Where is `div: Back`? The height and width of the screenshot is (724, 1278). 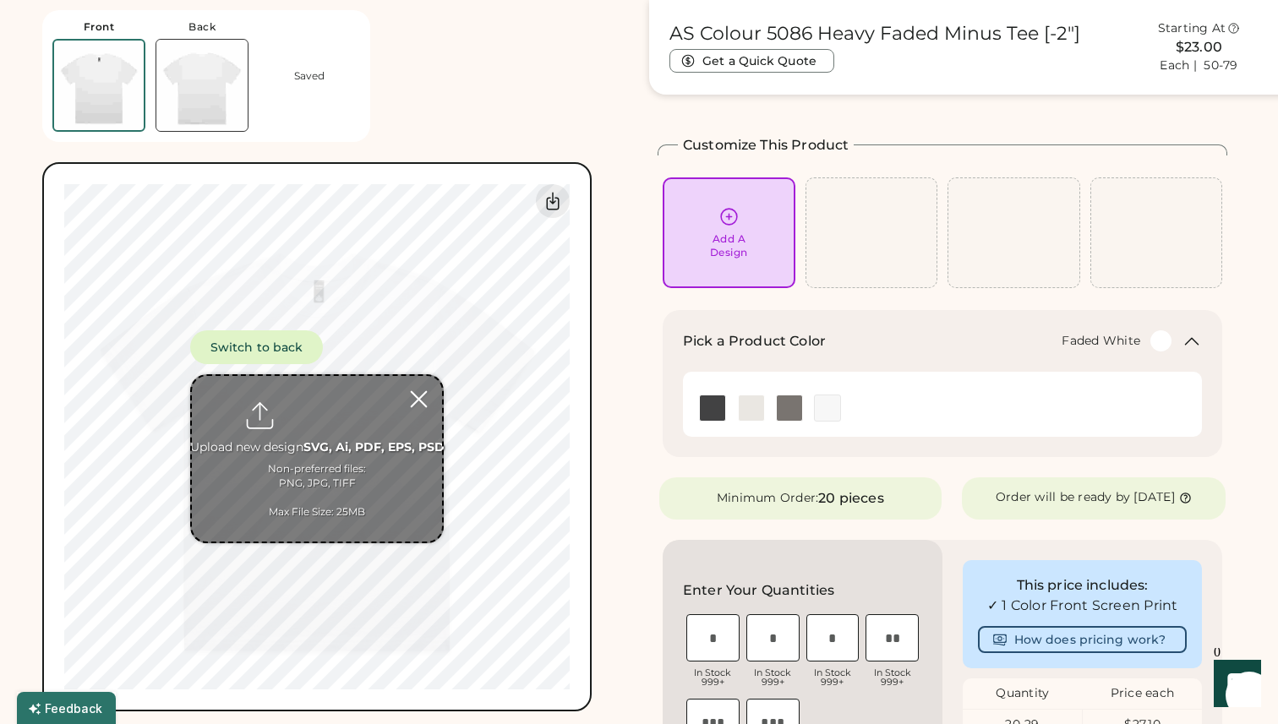
div: Back is located at coordinates (202, 27).